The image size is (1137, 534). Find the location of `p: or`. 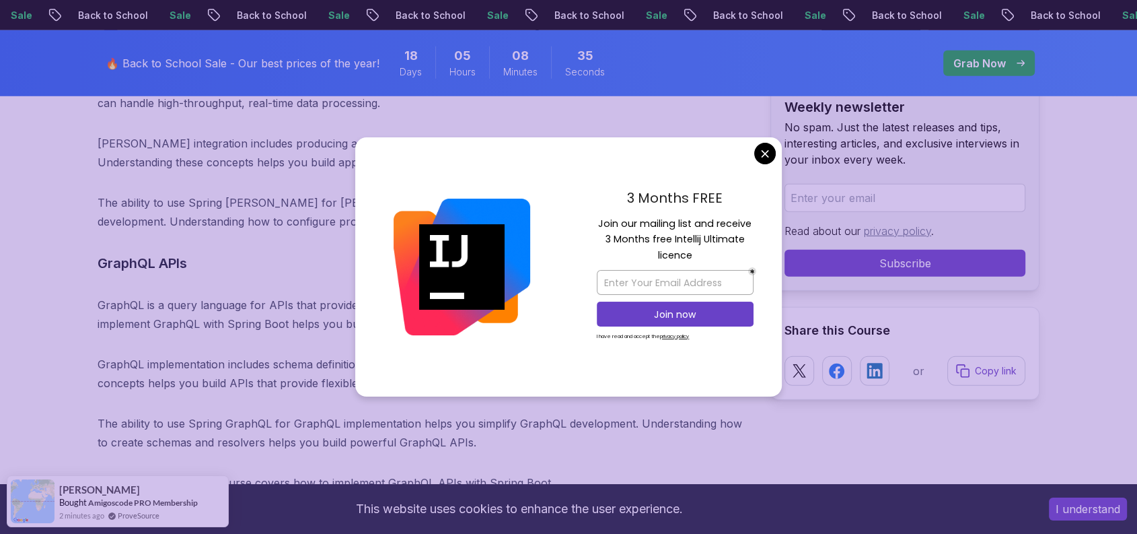

p: or is located at coordinates (919, 371).